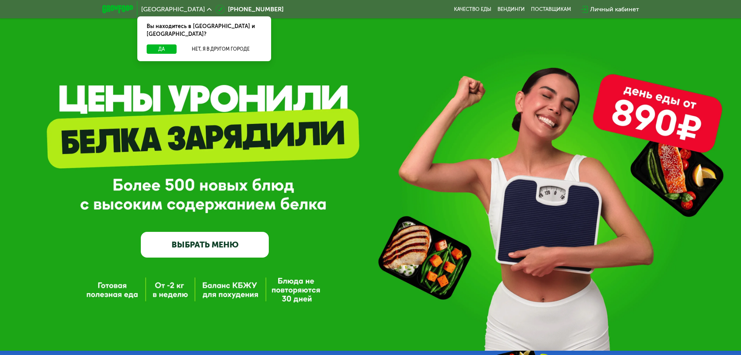  I want to click on button: Нет, я в другом городе, so click(221, 49).